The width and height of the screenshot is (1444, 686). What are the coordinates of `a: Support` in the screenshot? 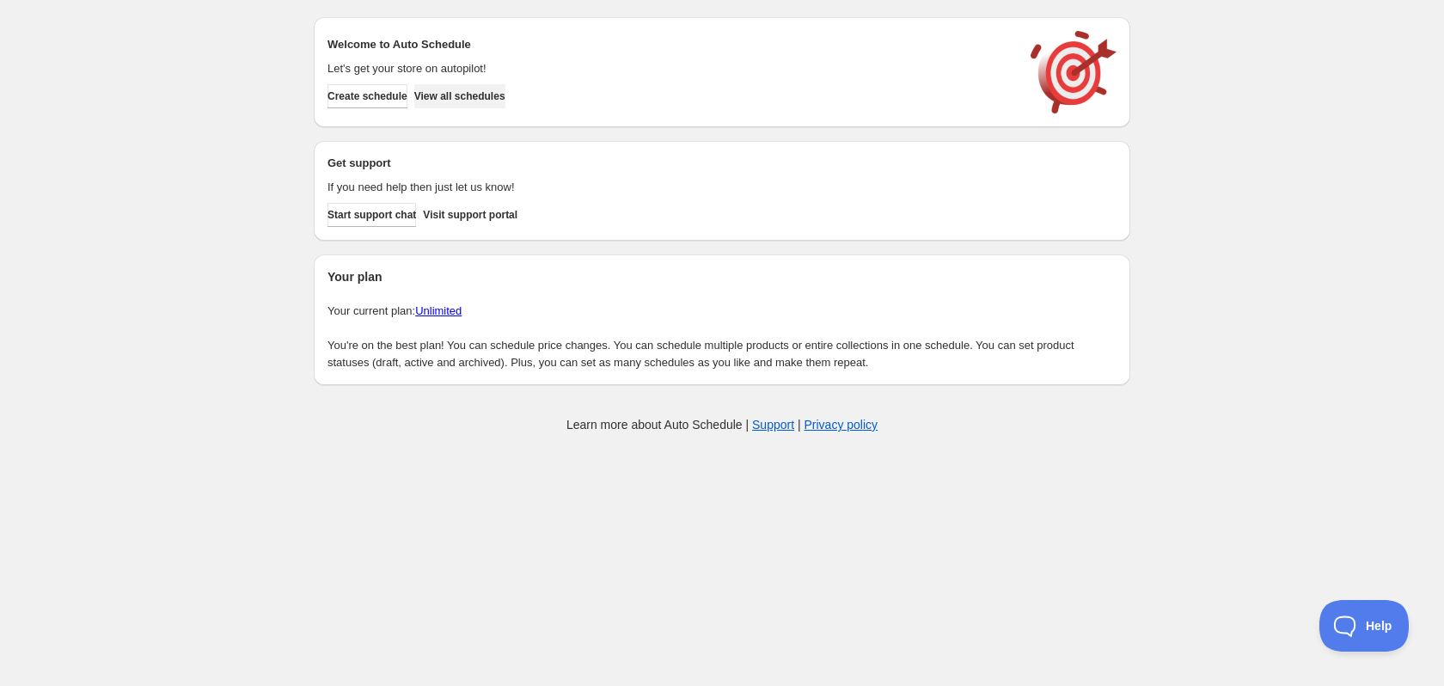 It's located at (773, 425).